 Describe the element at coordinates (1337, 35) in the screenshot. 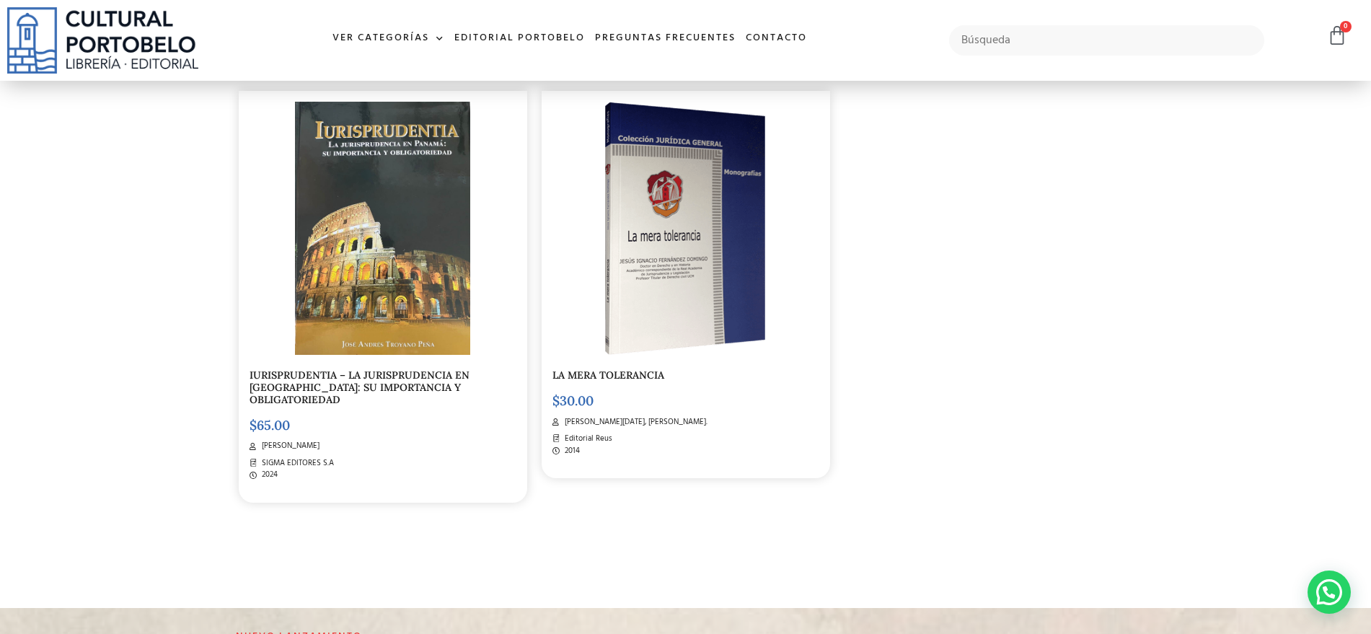

I see `a: 0` at that location.